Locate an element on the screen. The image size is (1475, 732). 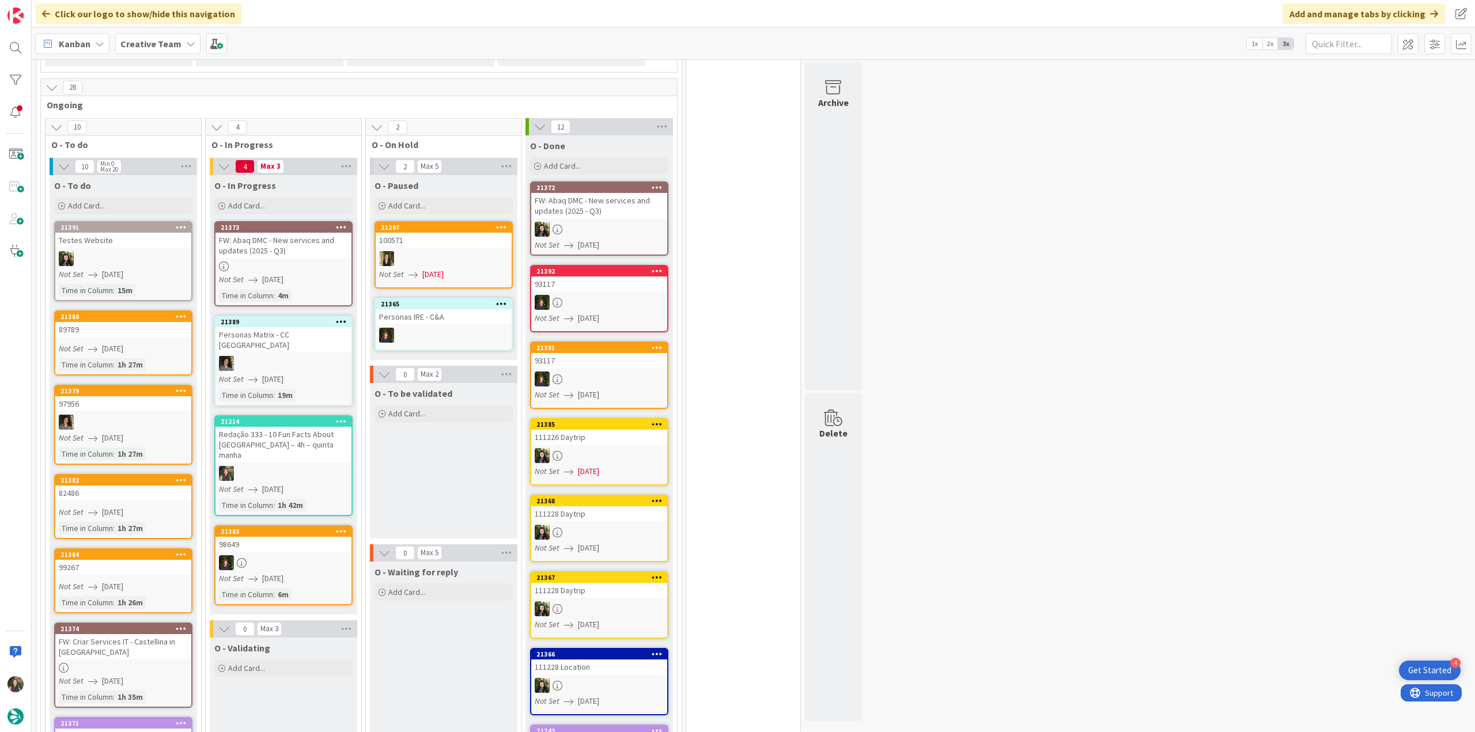
div: 21391Testes Website is located at coordinates (123, 235).